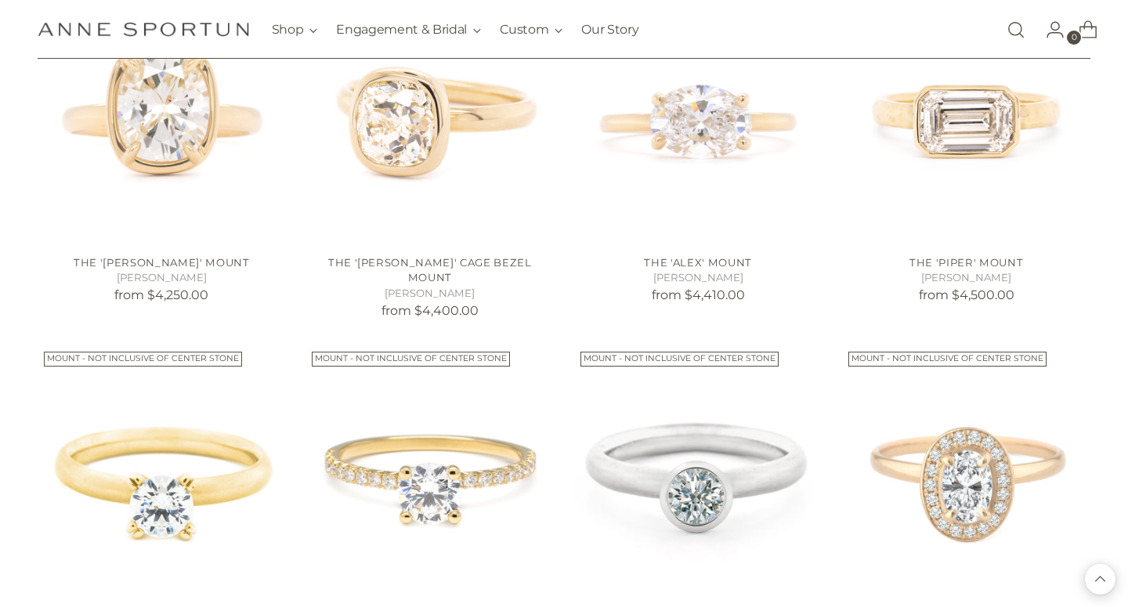  Describe the element at coordinates (161, 295) in the screenshot. I see `p: from $4,250.00` at that location.